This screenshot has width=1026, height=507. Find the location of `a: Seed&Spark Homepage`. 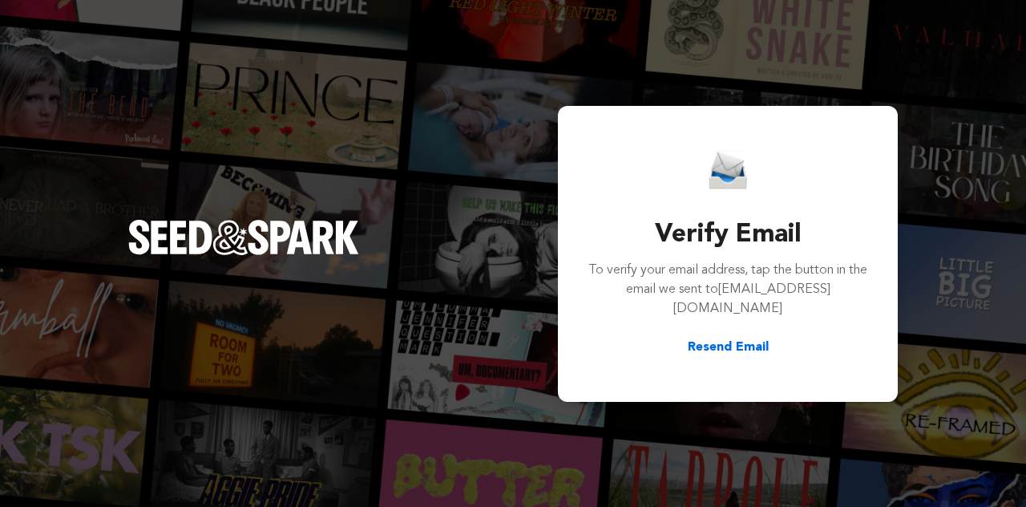

a: Seed&Spark Homepage is located at coordinates (244, 253).